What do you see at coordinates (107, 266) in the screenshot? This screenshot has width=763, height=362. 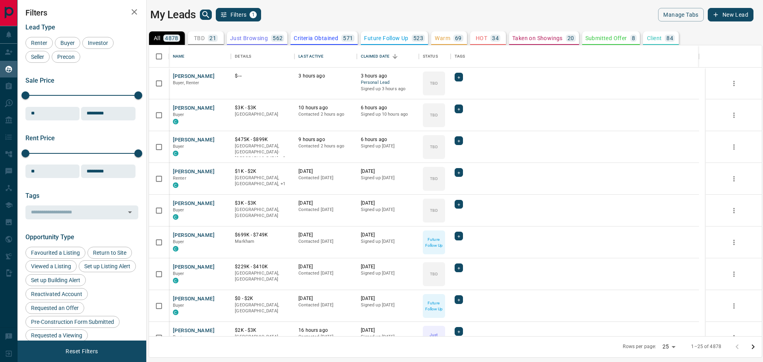 I see `span: Set up Listing Alert` at bounding box center [107, 266].